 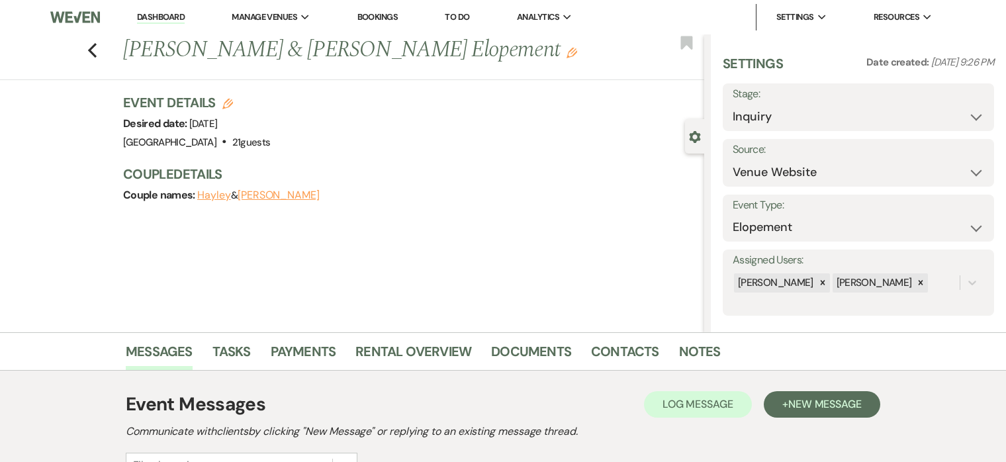 What do you see at coordinates (303, 356) in the screenshot?
I see `a: Payments` at bounding box center [303, 356].